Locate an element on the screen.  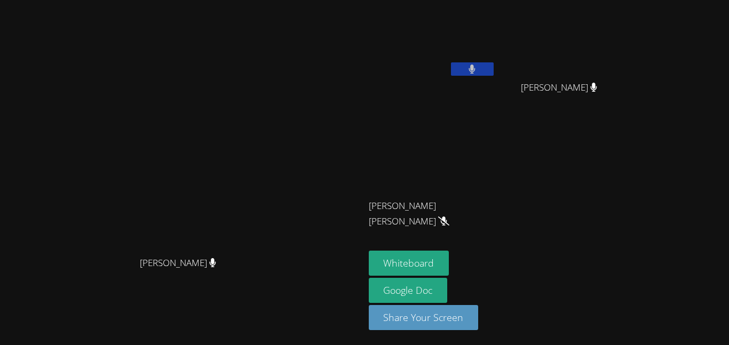
a: Google Doc is located at coordinates (408, 290).